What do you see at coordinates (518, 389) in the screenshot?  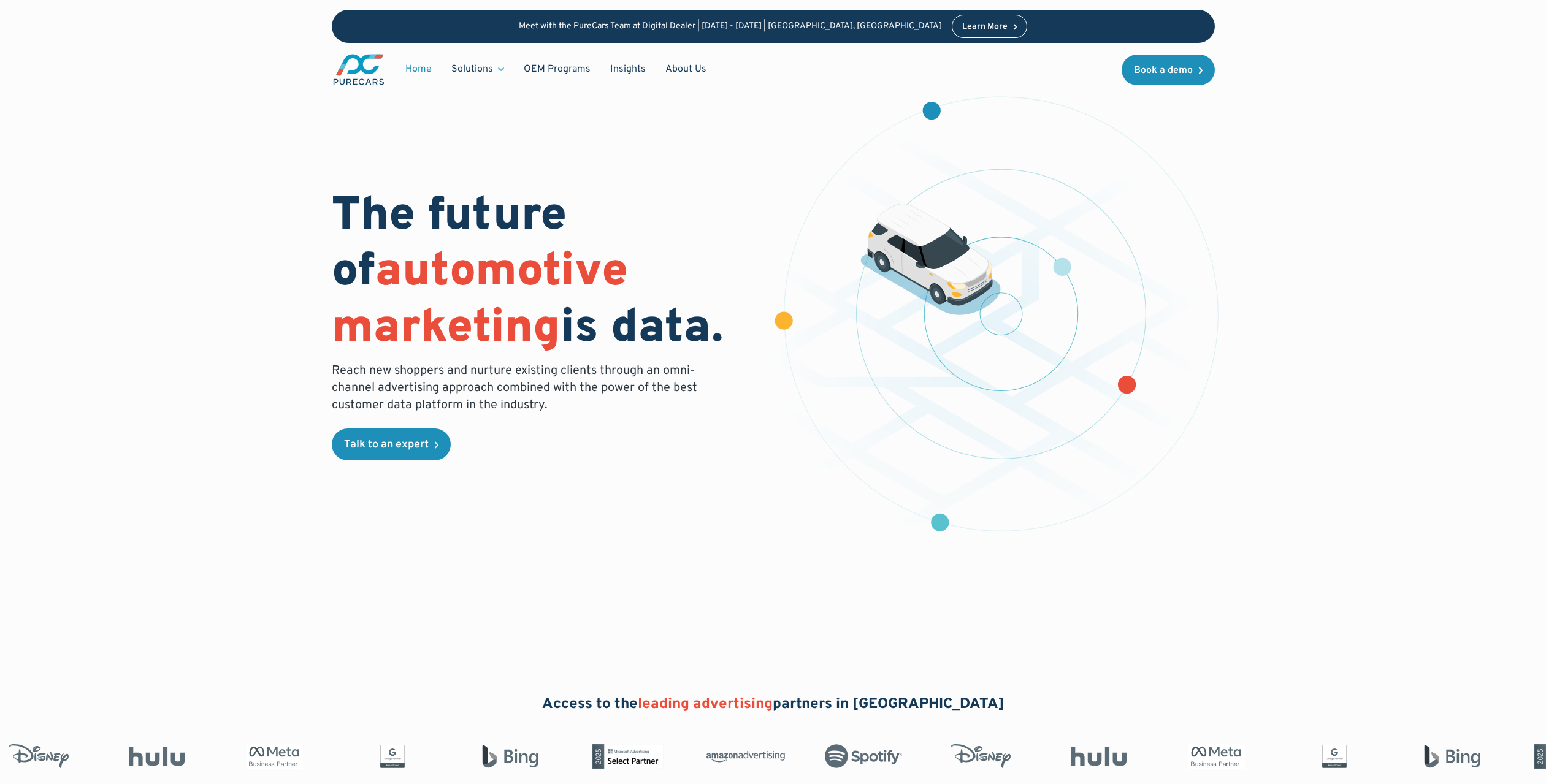 I see `p: Reach new shoppers and nurture existing clients through an omni-channel advertising approach comb...` at bounding box center [518, 389].